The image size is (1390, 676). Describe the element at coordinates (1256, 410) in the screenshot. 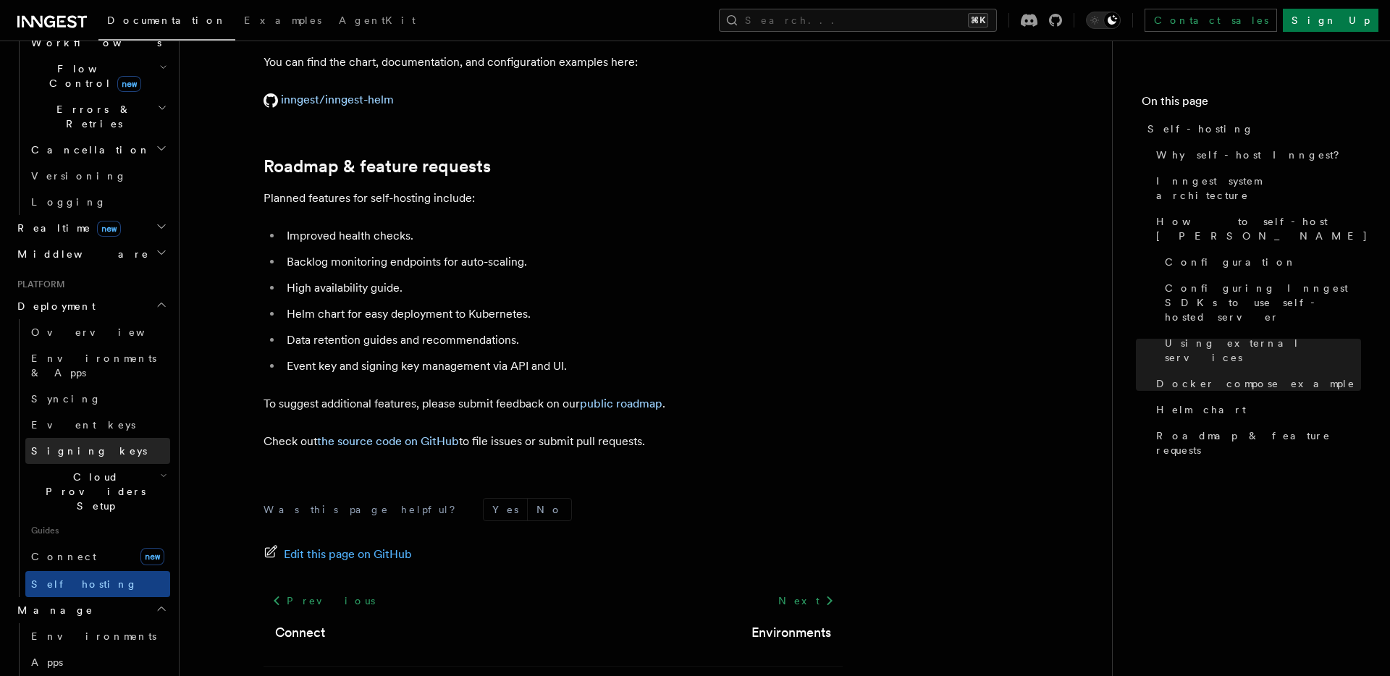

I see `a: Helm chart` at that location.